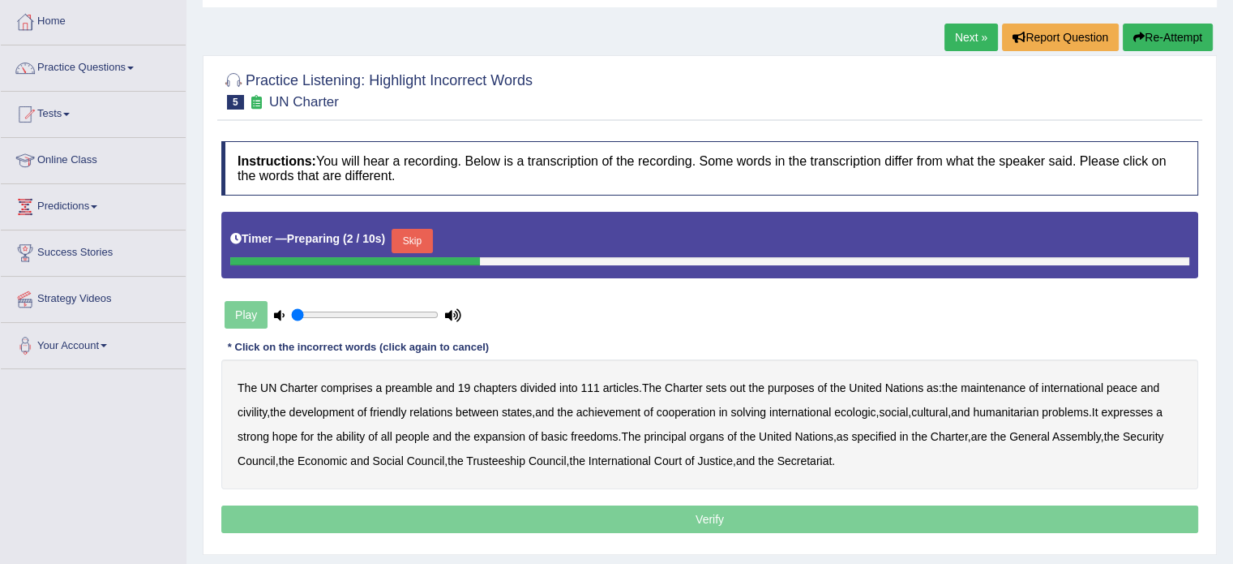  I want to click on b: relations, so click(431, 412).